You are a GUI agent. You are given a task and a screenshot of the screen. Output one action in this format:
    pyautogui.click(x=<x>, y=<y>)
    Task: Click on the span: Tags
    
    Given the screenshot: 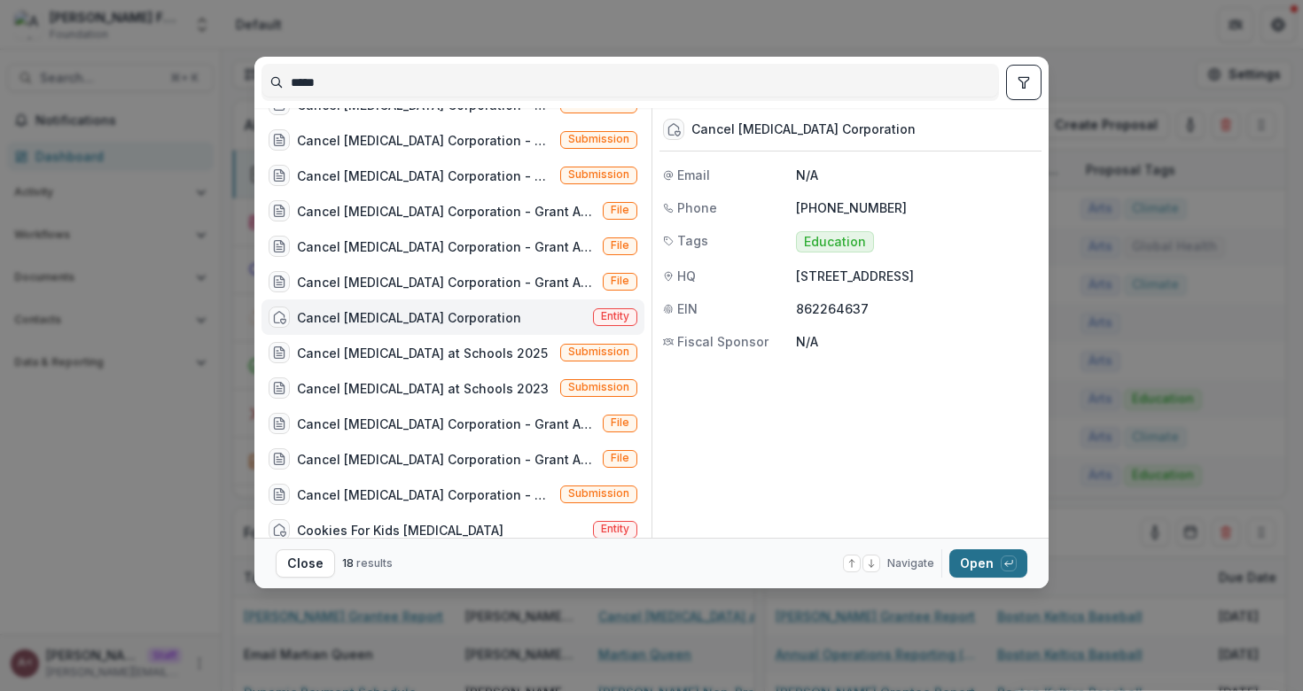 What is the action you would take?
    pyautogui.click(x=692, y=240)
    